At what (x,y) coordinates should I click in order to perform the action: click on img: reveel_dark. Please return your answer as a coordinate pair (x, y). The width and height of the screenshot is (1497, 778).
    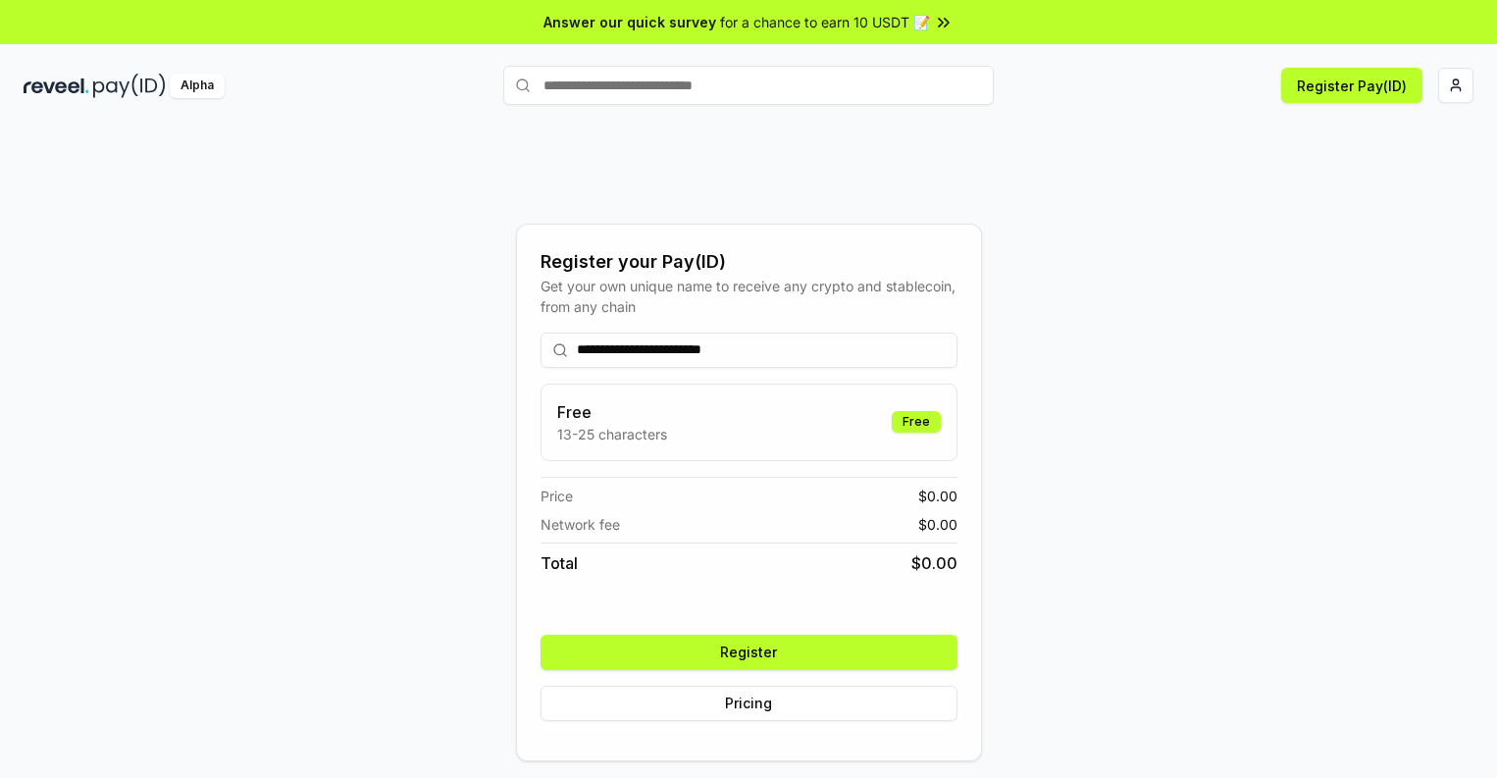
    Looking at the image, I should click on (56, 85).